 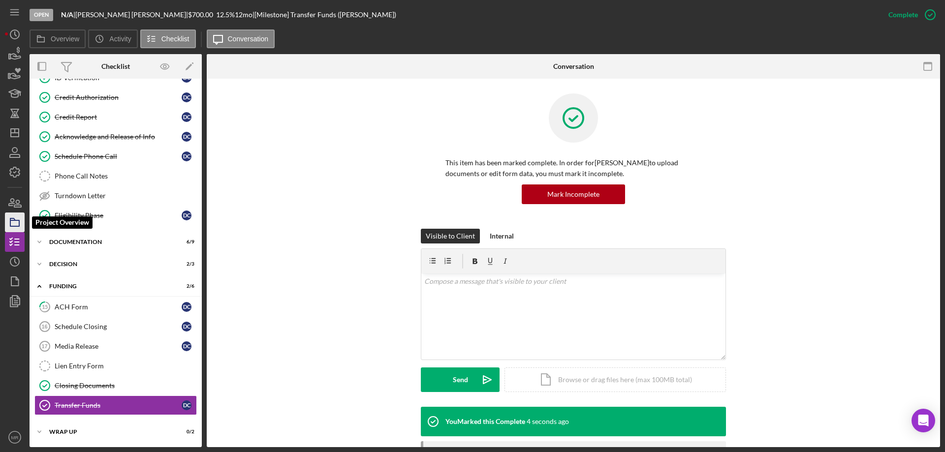 What do you see at coordinates (116, 117) in the screenshot?
I see `a: Credit ReportDC` at bounding box center [116, 117].